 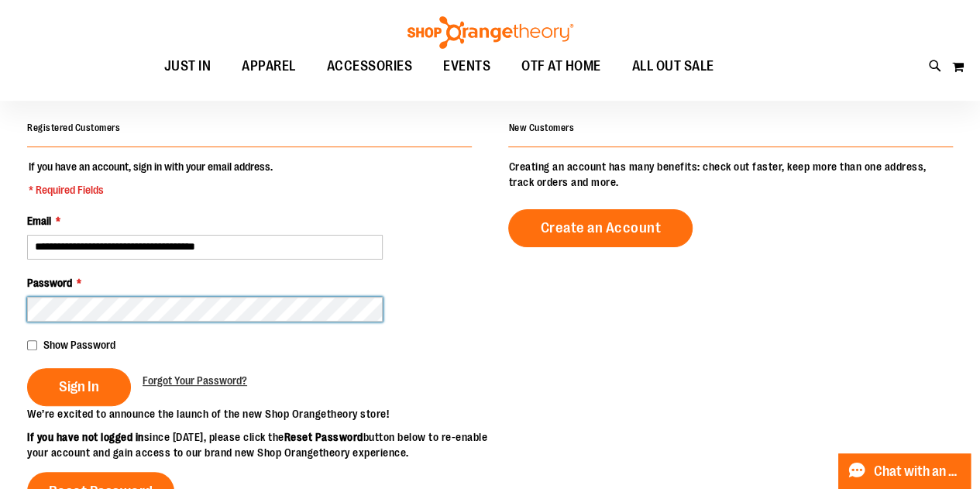 What do you see at coordinates (39, 221) in the screenshot?
I see `span: Email` at bounding box center [39, 221].